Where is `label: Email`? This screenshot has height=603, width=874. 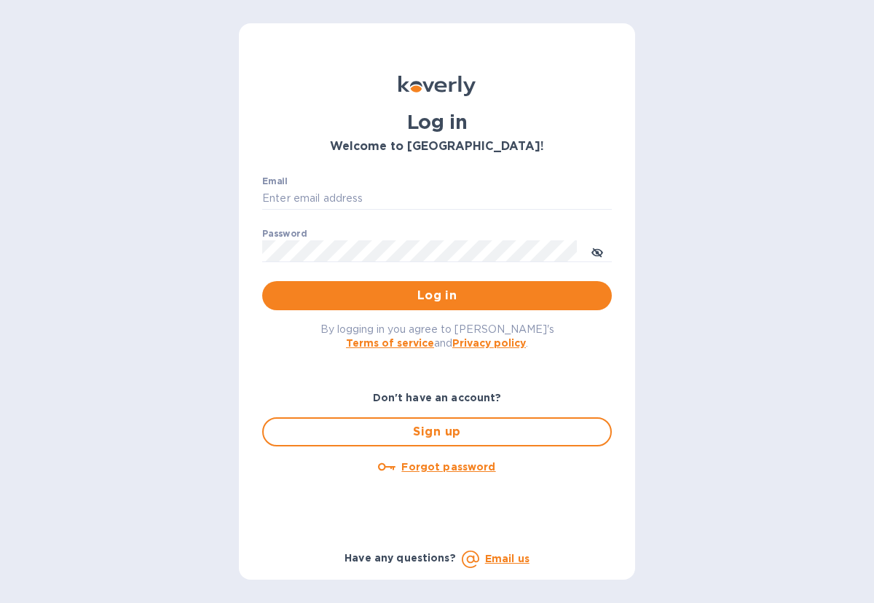
label: Email is located at coordinates (274, 182).